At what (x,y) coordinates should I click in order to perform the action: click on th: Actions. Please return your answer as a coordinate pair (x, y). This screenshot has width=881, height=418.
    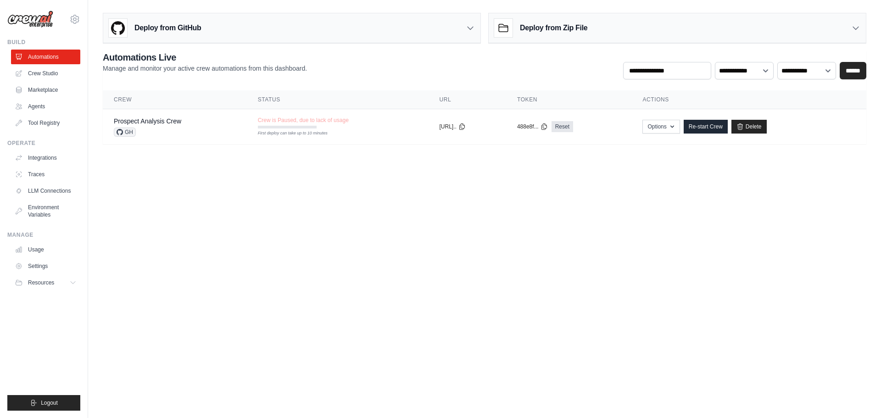
    Looking at the image, I should click on (749, 100).